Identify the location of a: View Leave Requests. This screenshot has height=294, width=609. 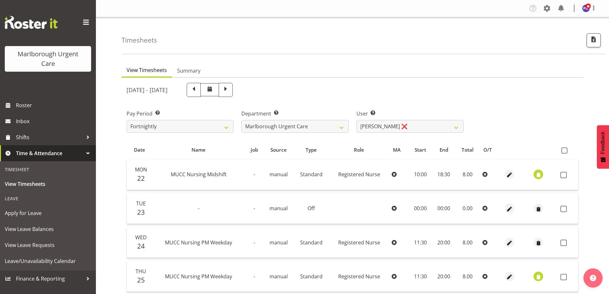
(48, 245).